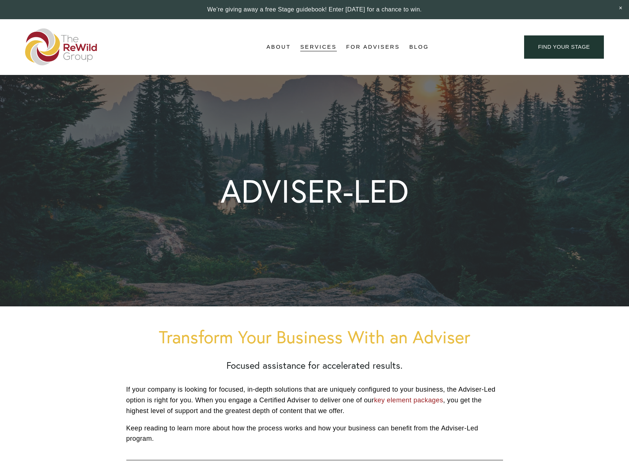 This screenshot has width=629, height=464. I want to click on a: For Advisers, so click(372, 47).